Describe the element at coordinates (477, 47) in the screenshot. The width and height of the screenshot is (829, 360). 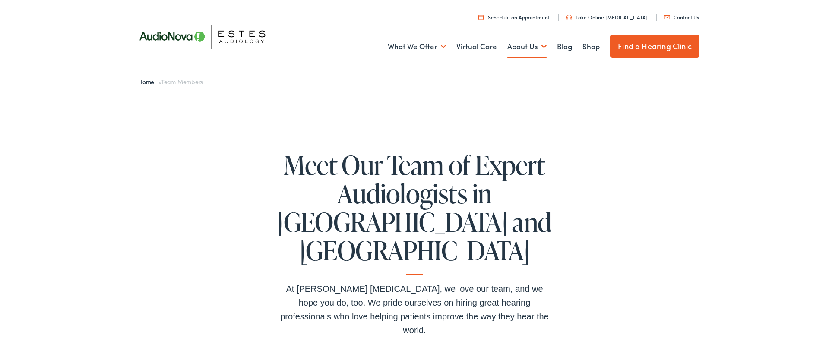
I see `a: Virtual Care` at that location.